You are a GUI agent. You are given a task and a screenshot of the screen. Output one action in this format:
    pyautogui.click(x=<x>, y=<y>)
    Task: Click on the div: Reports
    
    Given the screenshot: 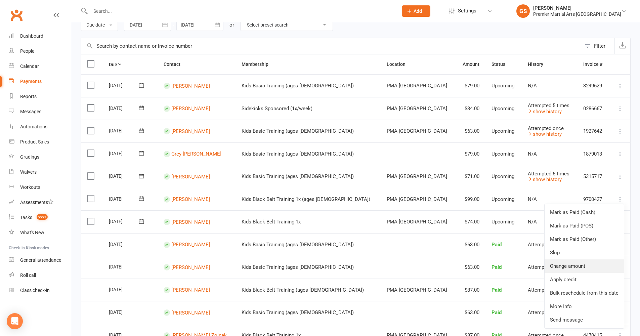 What is the action you would take?
    pyautogui.click(x=28, y=96)
    